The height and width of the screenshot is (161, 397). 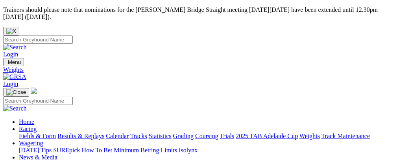 I want to click on a: Tracks, so click(x=139, y=135).